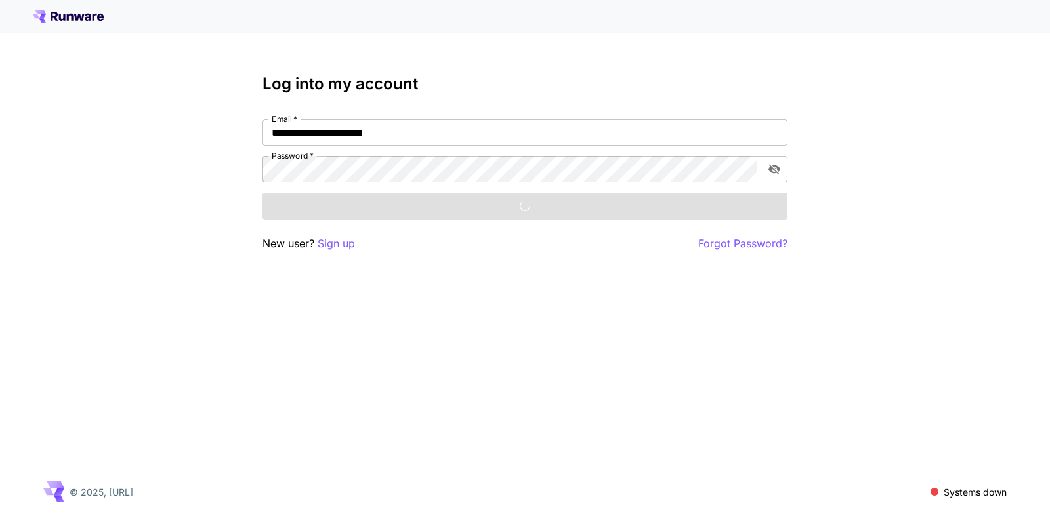 This screenshot has height=516, width=1050. What do you see at coordinates (525, 84) in the screenshot?
I see `h3: Log into my account` at bounding box center [525, 84].